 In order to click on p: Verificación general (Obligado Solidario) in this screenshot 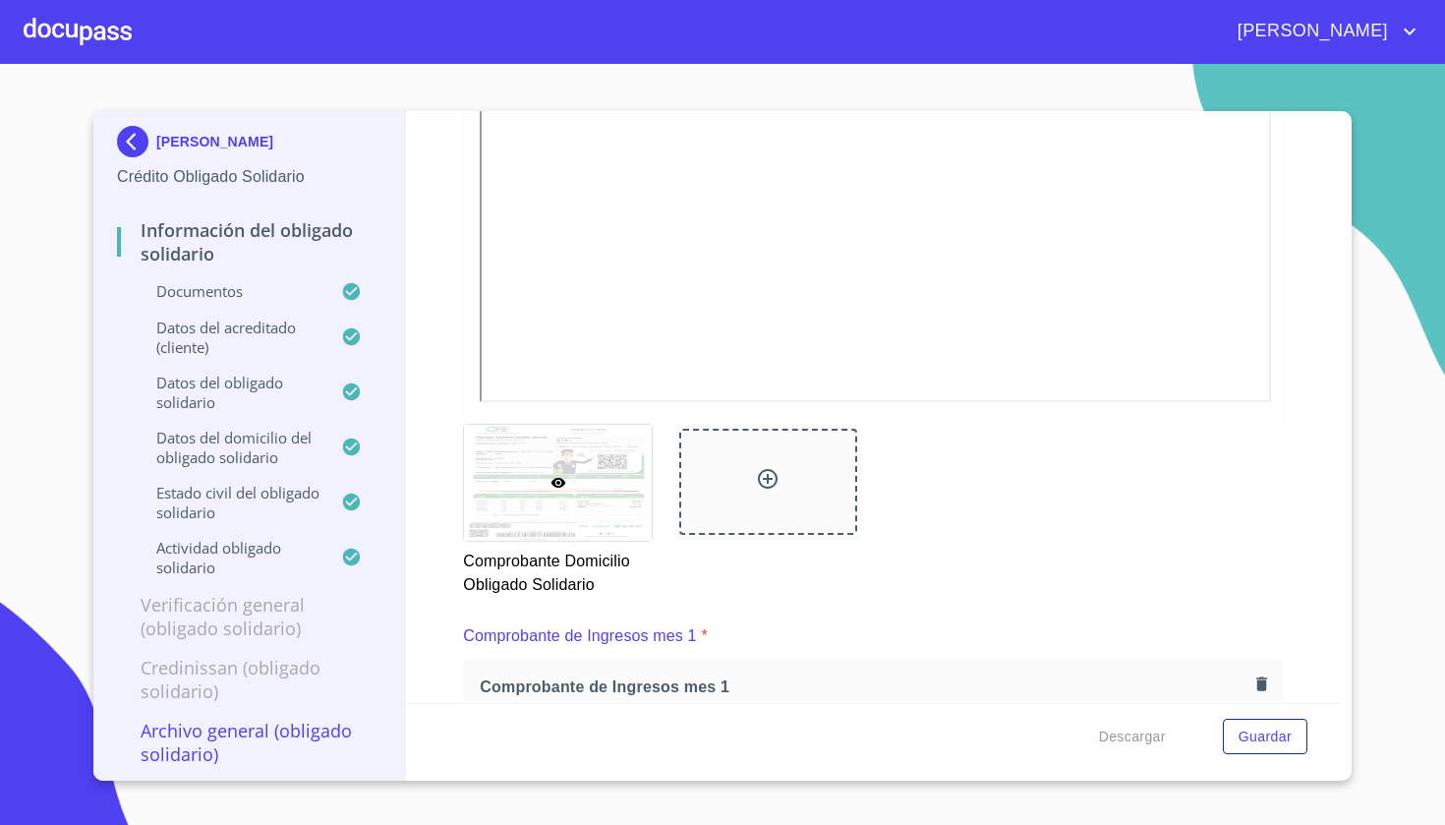, I will do `click(249, 616)`.